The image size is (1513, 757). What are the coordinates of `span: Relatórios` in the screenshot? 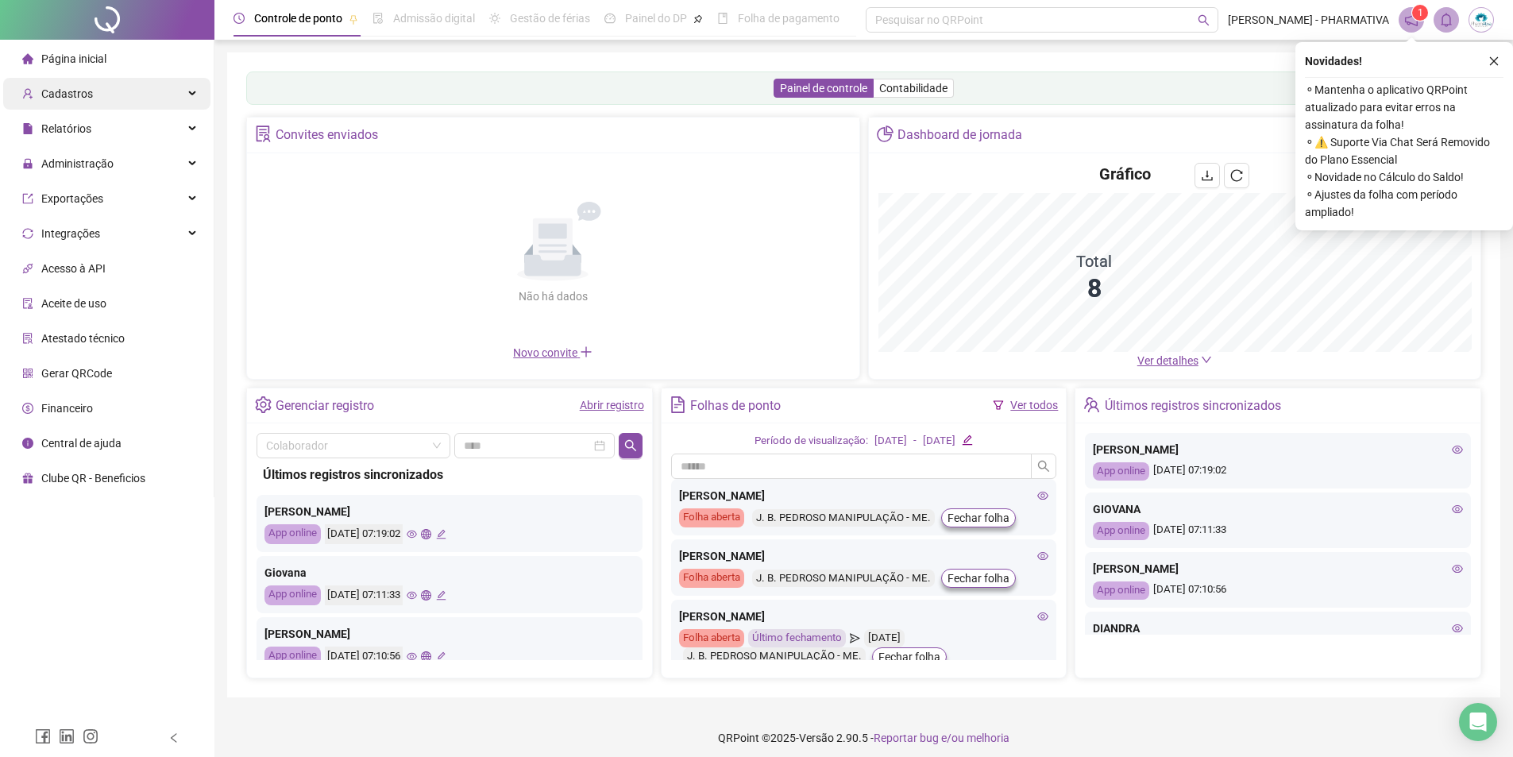 It's located at (66, 129).